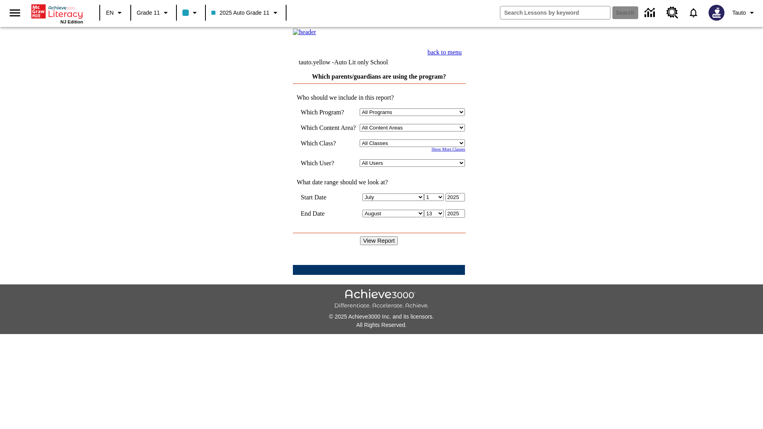 This screenshot has width=763, height=429. Describe the element at coordinates (739, 13) in the screenshot. I see `span: Tauto` at that location.